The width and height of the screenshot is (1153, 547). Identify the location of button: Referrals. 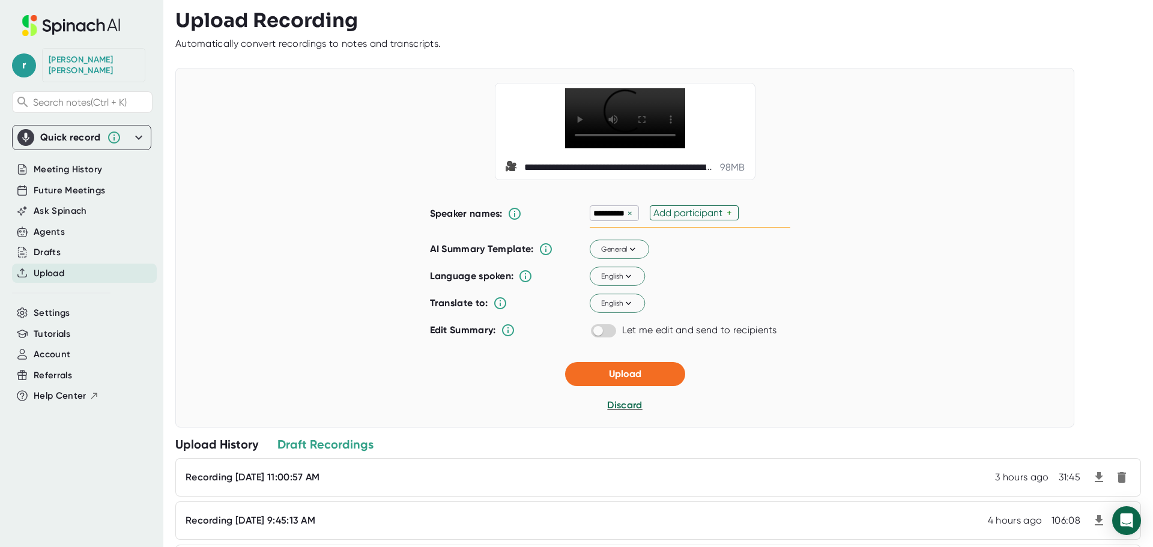
(53, 375).